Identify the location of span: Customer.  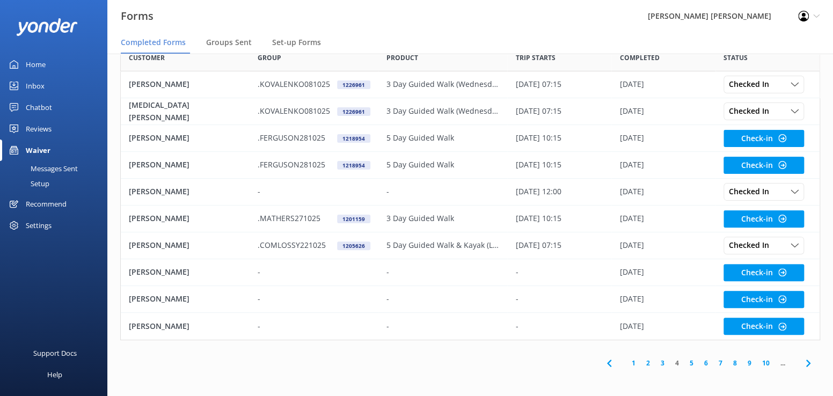
(147, 57).